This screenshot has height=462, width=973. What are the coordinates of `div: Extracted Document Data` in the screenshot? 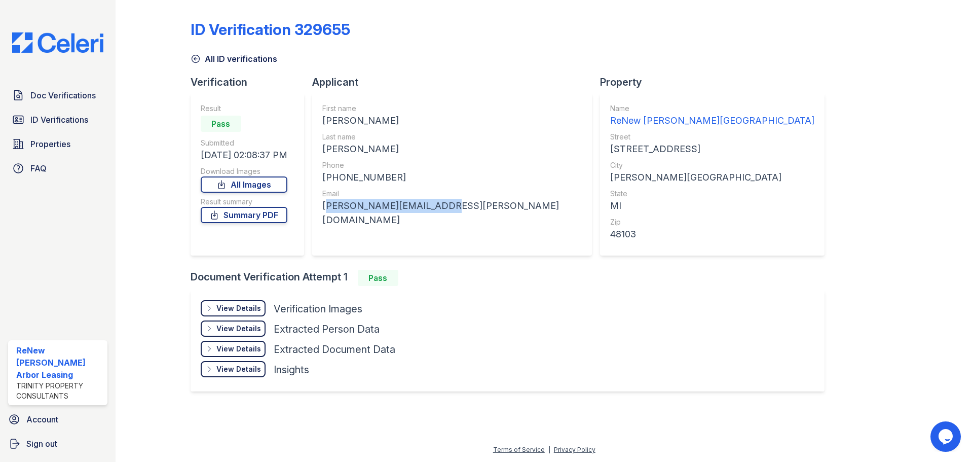 It's located at (334, 349).